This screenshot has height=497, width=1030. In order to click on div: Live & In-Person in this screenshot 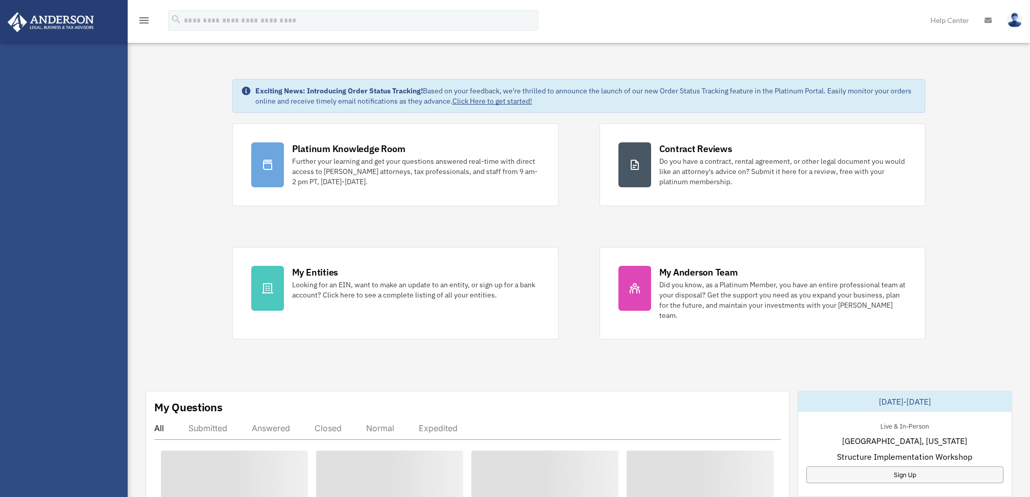, I will do `click(905, 425)`.